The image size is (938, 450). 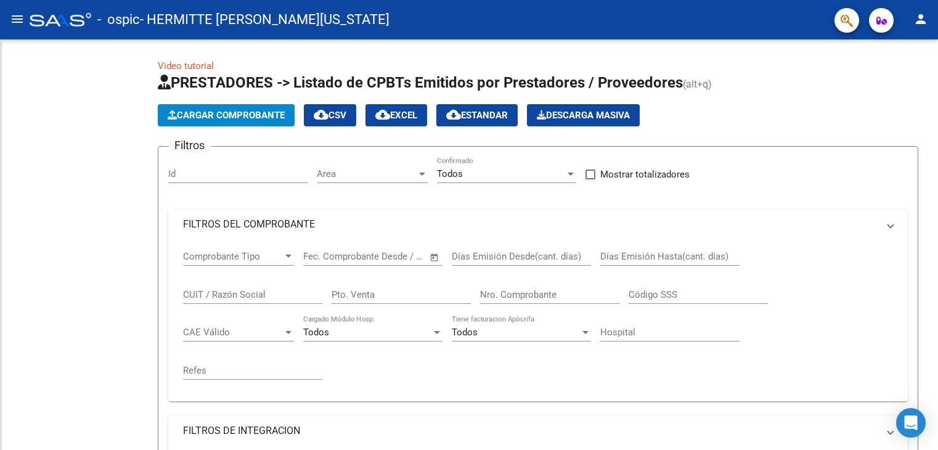 I want to click on span: CSV, so click(x=330, y=115).